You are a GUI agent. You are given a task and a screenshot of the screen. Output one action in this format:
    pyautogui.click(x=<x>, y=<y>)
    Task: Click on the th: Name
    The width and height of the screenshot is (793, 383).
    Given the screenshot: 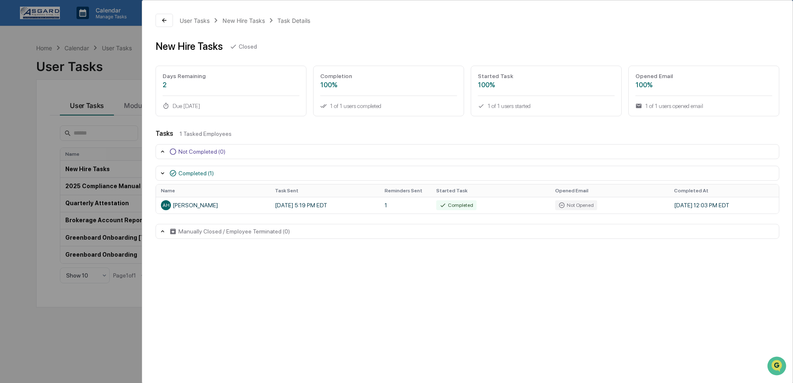 What is the action you would take?
    pyautogui.click(x=213, y=191)
    